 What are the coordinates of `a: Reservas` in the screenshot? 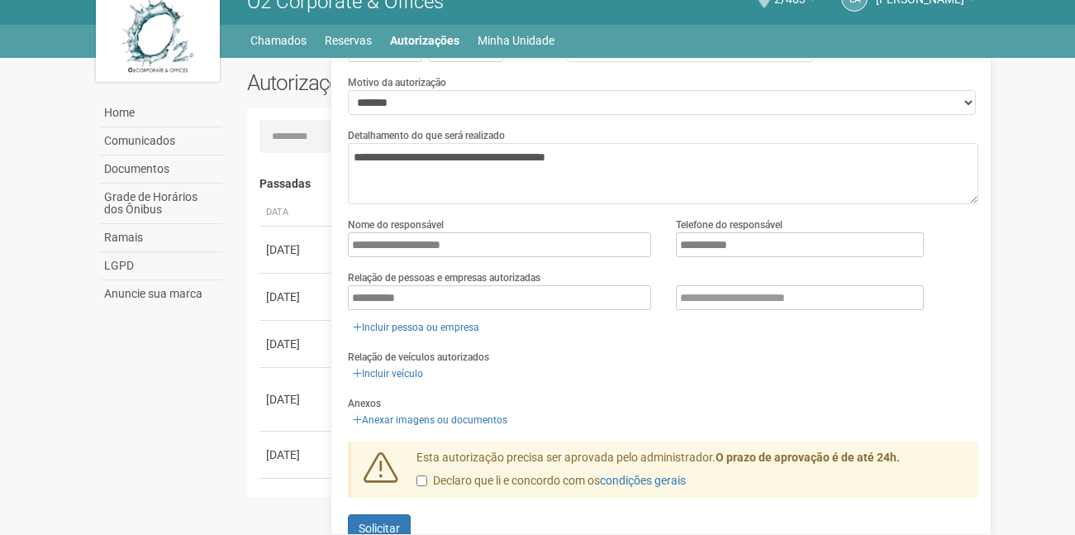 It's located at (348, 41).